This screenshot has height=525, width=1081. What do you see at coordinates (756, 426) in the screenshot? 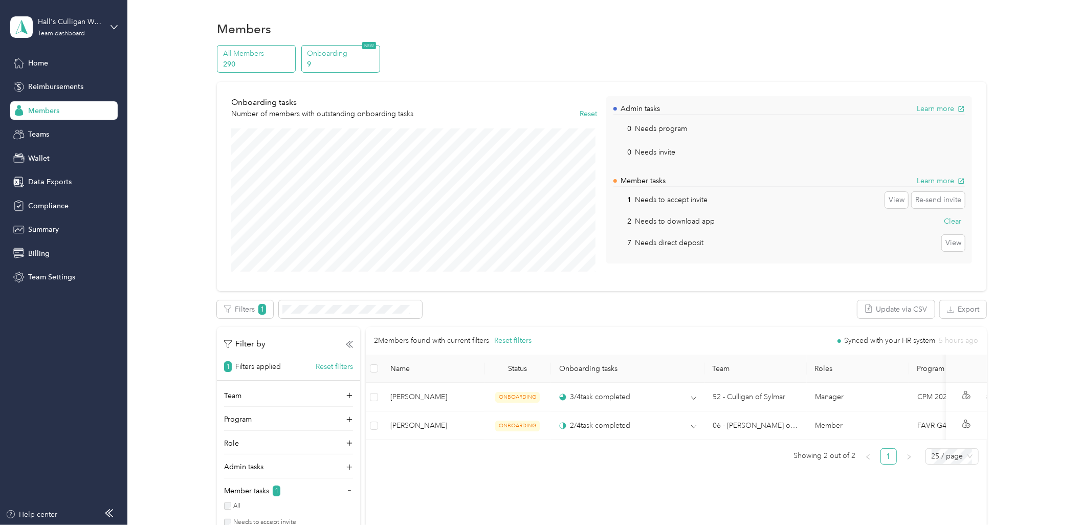
I see `td: 06 - Culligan of NW Ark` at bounding box center [756, 426].